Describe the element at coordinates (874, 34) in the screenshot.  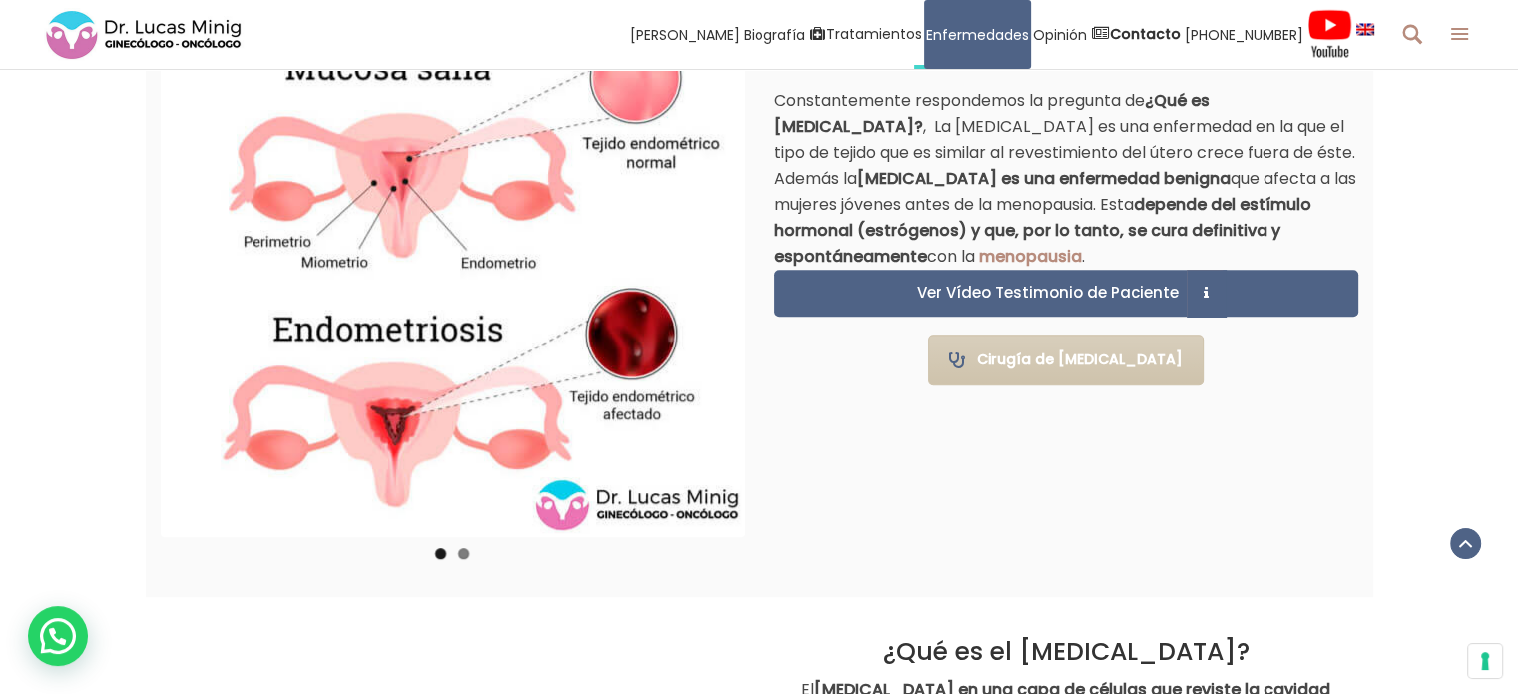
I see `span: Tratamientos` at that location.